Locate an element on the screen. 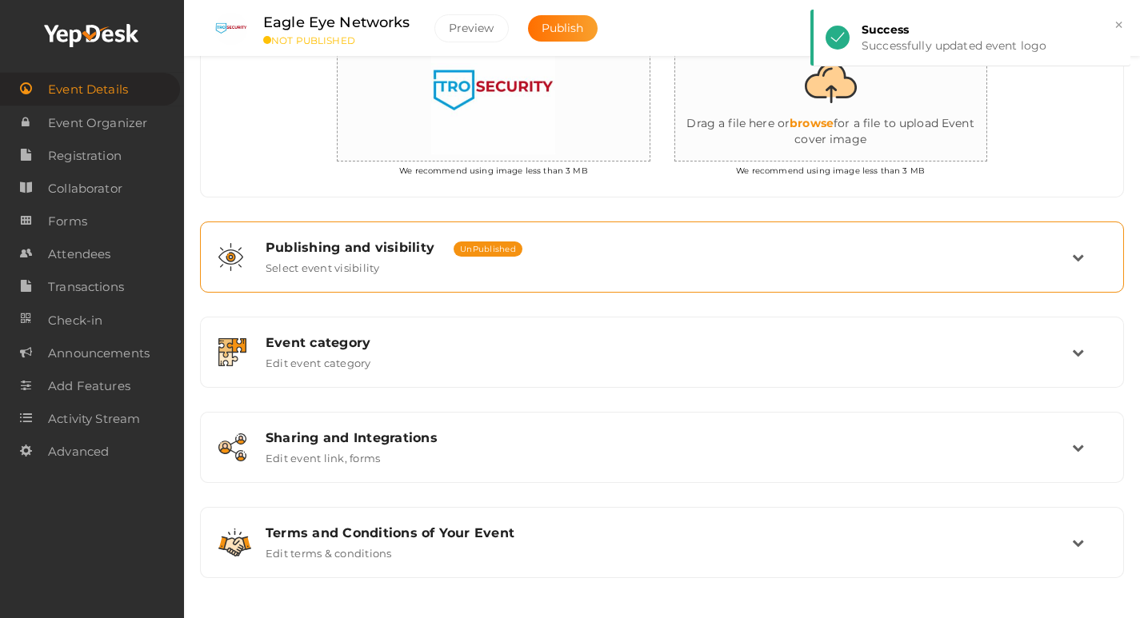 This screenshot has width=1140, height=618. a: Sharing and Integrations Edit event link, forms is located at coordinates (662, 460).